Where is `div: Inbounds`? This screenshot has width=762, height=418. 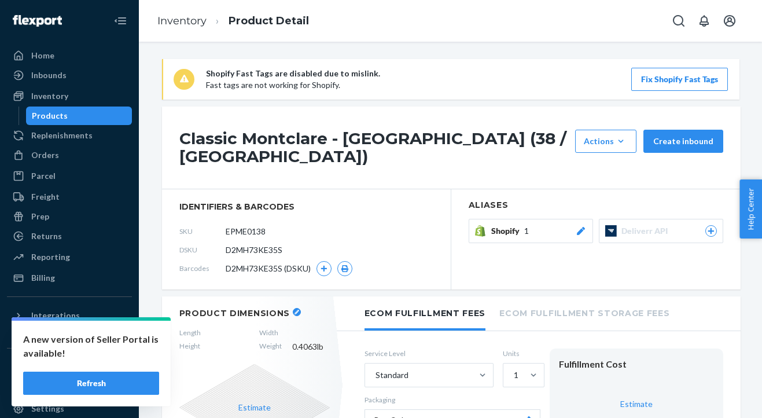
div: Inbounds is located at coordinates (49, 75).